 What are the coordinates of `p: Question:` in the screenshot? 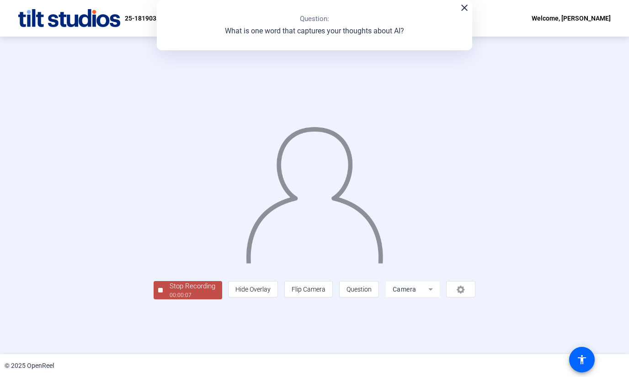 It's located at (314, 19).